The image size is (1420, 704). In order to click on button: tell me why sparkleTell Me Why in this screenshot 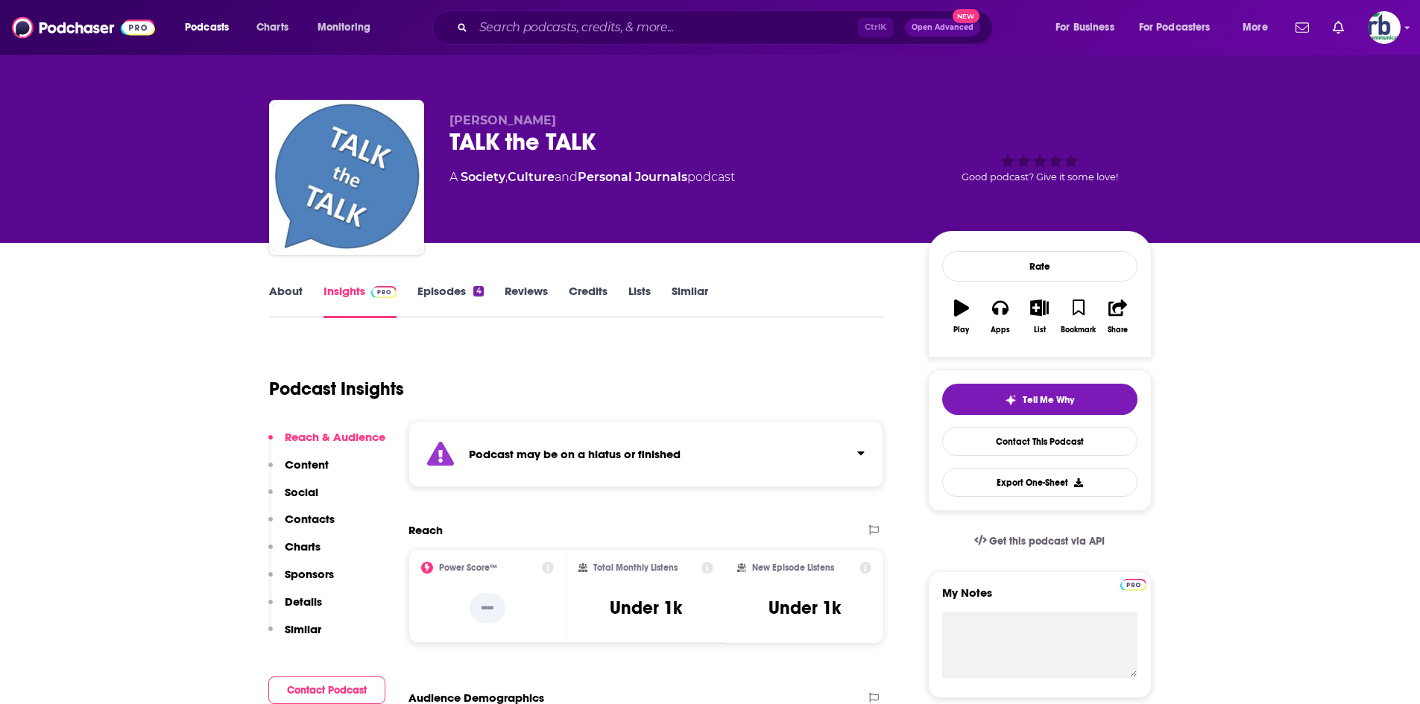, I will do `click(1040, 399)`.